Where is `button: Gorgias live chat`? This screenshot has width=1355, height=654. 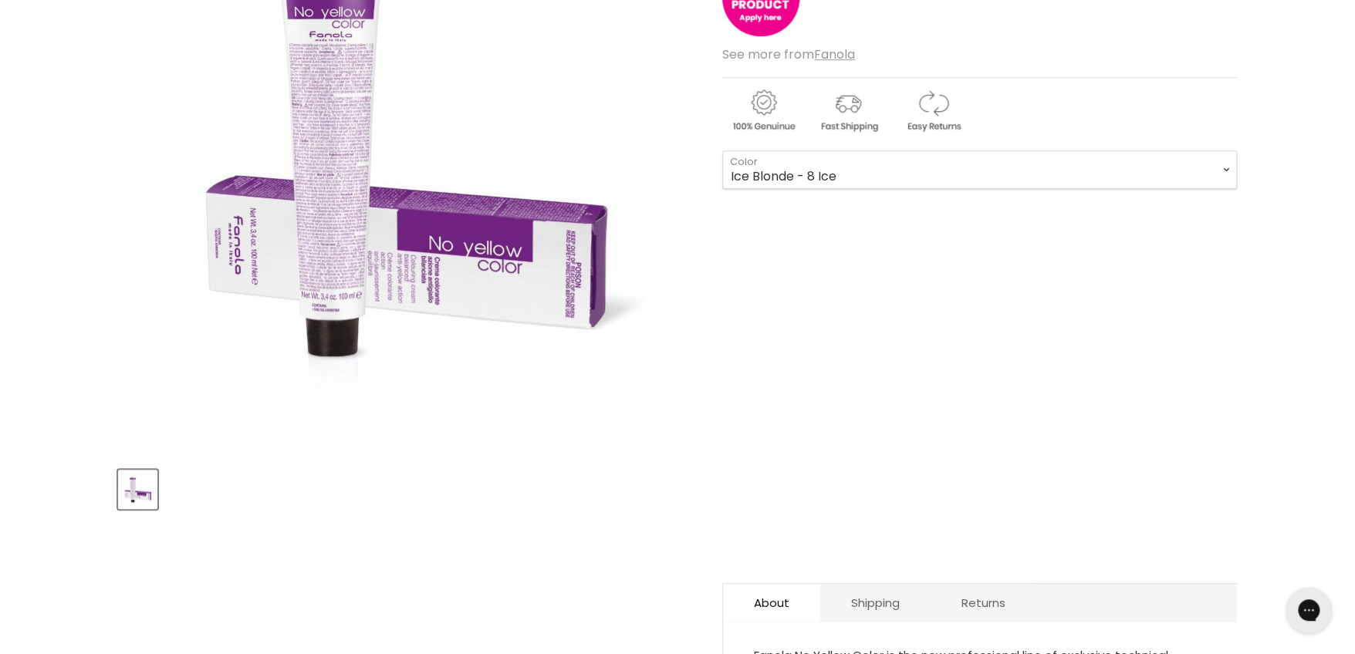 button: Gorgias live chat is located at coordinates (31, 29).